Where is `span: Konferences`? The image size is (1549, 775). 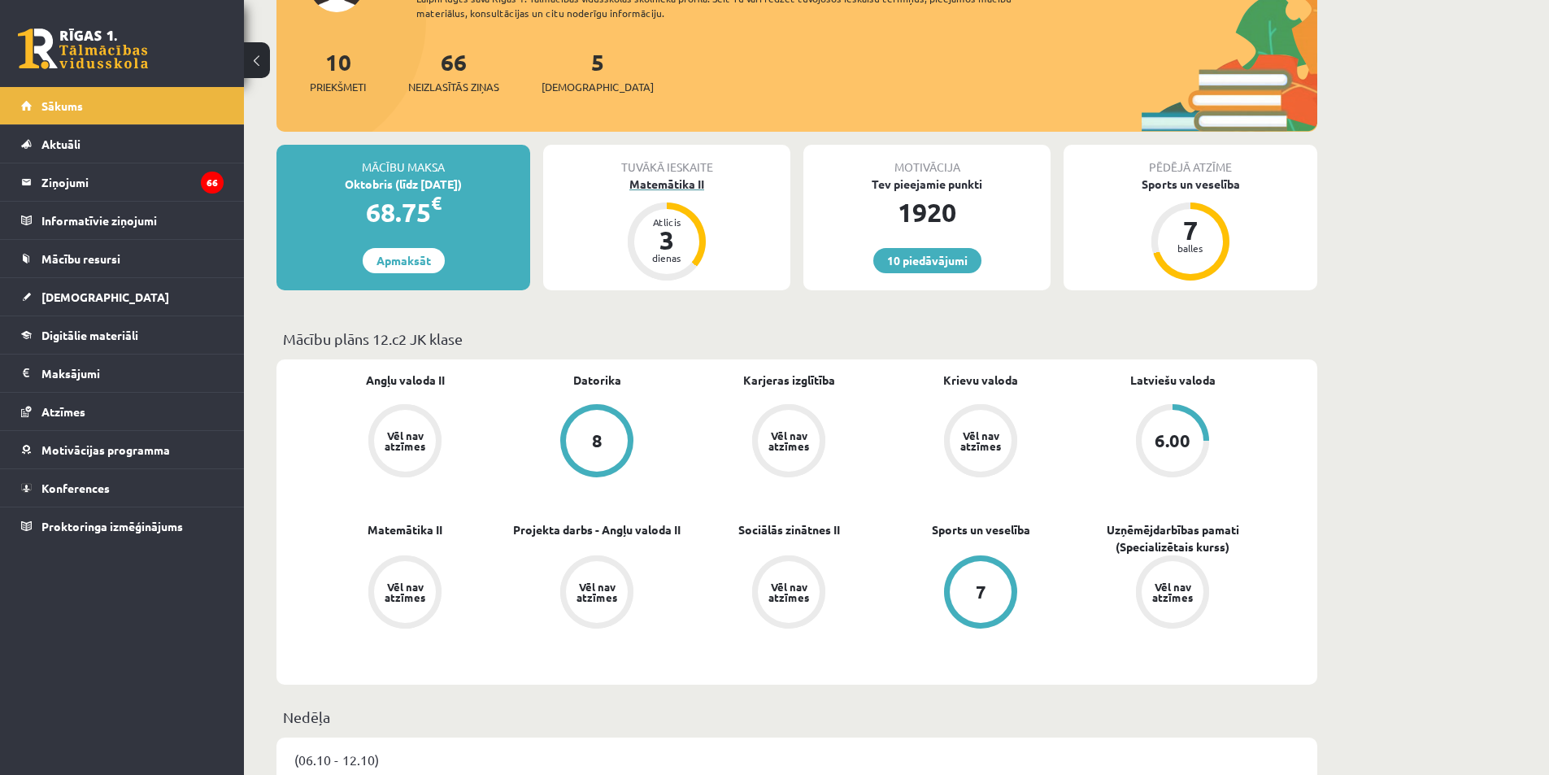
span: Konferences is located at coordinates (76, 488).